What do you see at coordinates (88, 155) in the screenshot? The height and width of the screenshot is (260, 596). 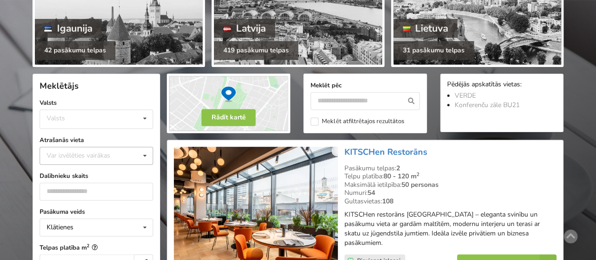 I see `div: Var izvēlēties vairākas` at bounding box center [88, 155].